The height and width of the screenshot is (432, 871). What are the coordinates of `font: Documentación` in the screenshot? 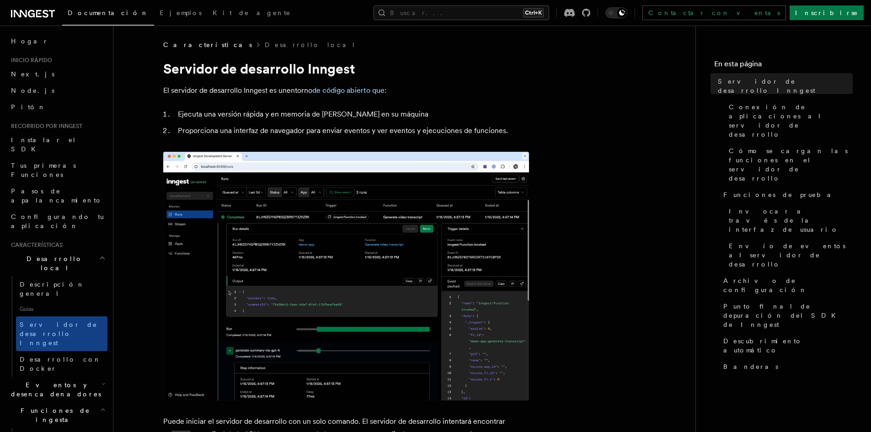 It's located at (108, 13).